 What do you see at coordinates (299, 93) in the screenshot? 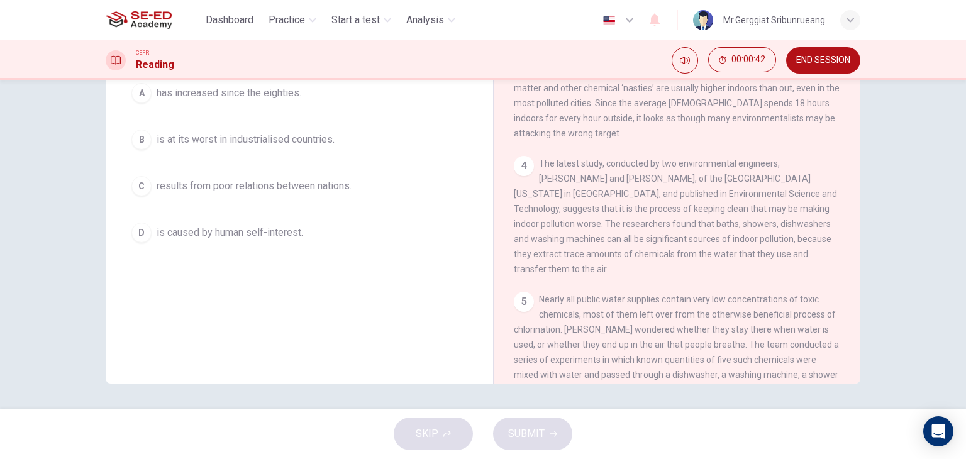
I see `button: Ahas increased since the eighties.` at bounding box center [299, 93].